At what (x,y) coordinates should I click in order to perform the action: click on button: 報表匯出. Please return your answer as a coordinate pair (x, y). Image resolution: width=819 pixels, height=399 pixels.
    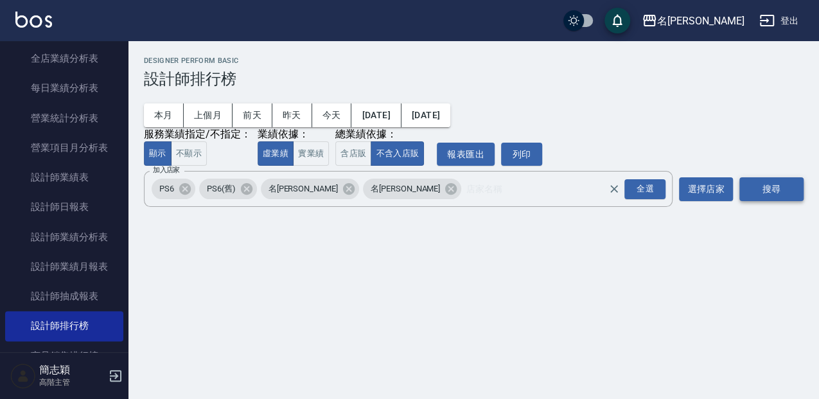
    Looking at the image, I should click on (466, 154).